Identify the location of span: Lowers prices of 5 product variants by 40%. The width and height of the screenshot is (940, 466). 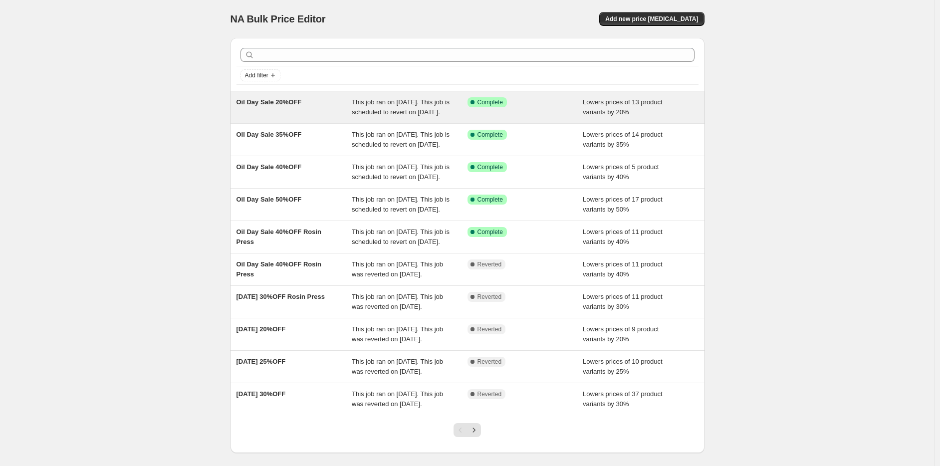
(621, 172).